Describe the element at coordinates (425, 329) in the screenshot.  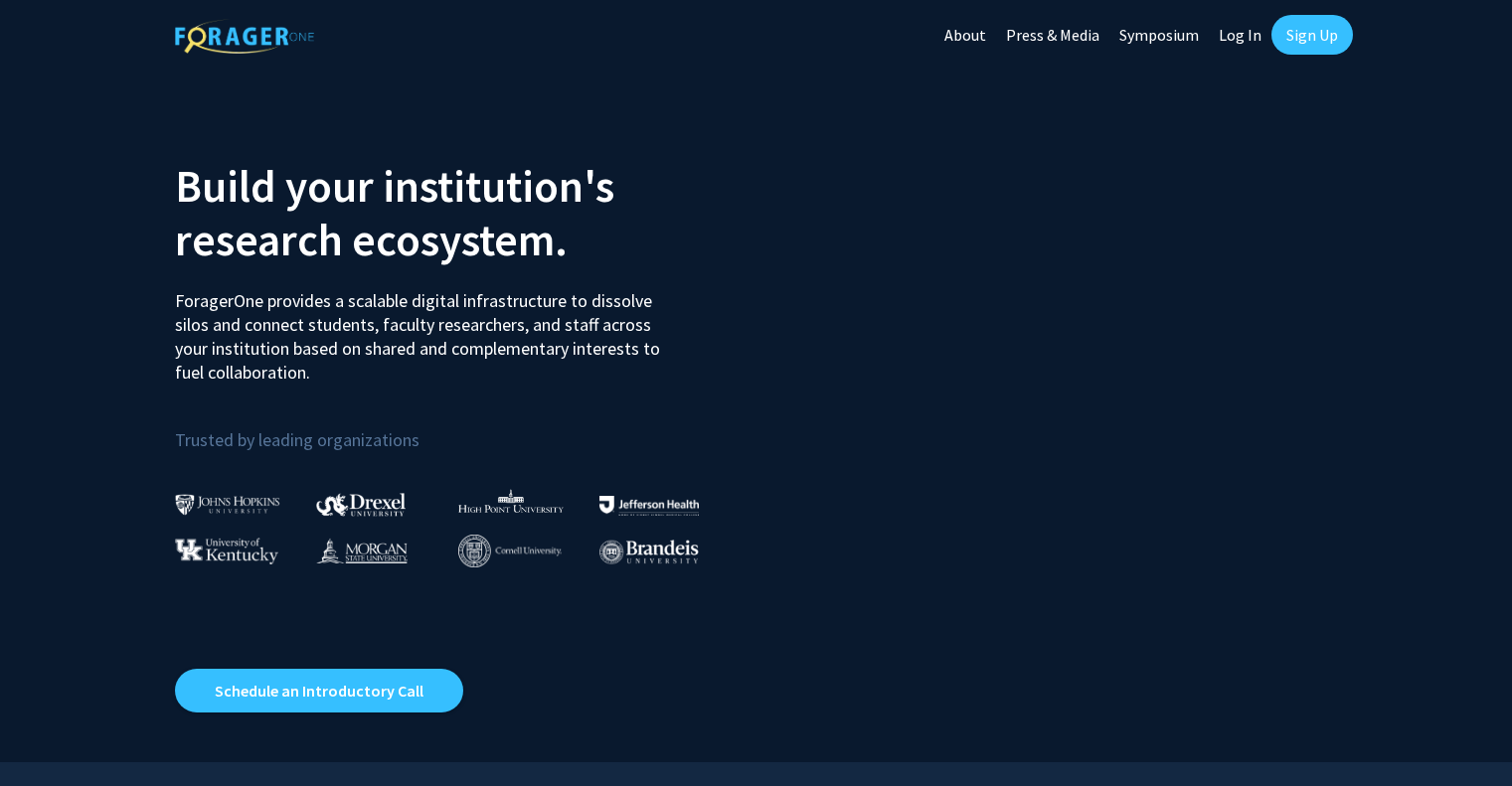
I see `p: ForagerOne provides a scalable digital infrastructure to dissolve silos and connect students, fac...` at that location.